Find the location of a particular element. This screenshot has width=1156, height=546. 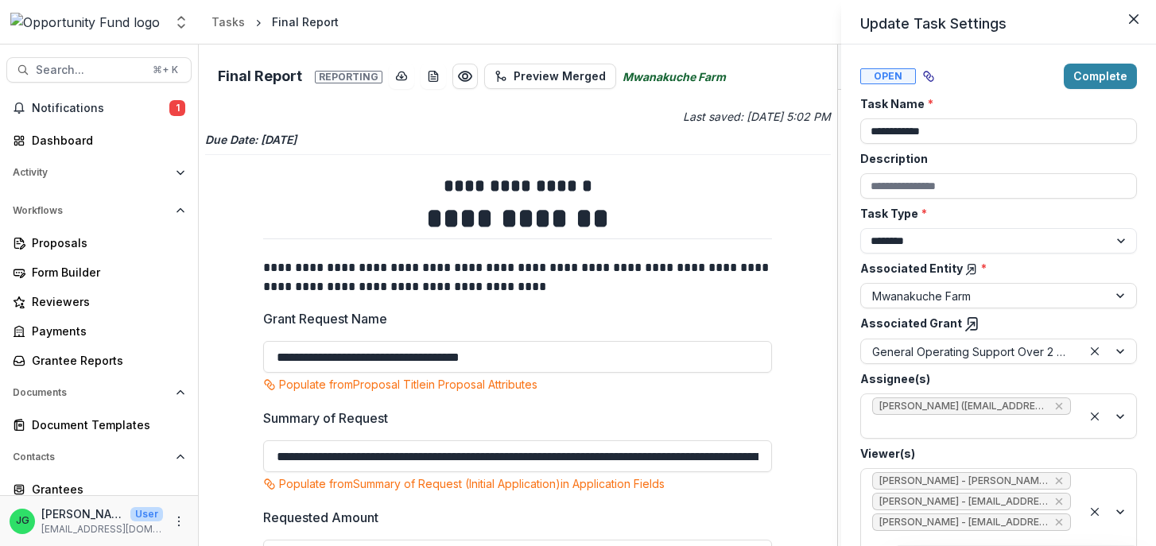

div: Remove Abdulkadir Chirambo (chiramboabdulkadir@gmail.com) is located at coordinates (1059, 406).